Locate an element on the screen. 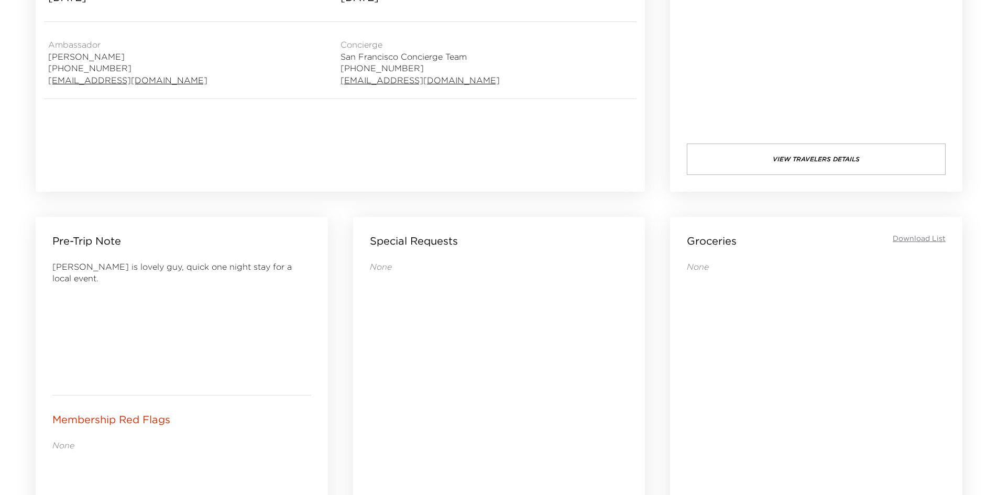 The height and width of the screenshot is (495, 998). p: Special Requests is located at coordinates (414, 241).